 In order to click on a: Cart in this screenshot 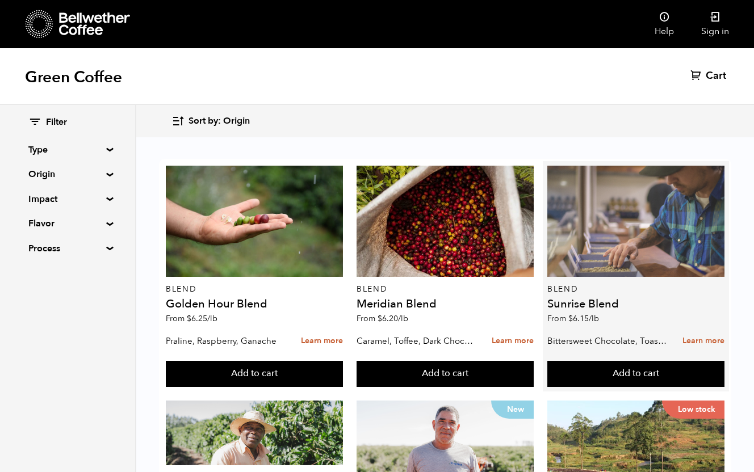, I will do `click(710, 76)`.